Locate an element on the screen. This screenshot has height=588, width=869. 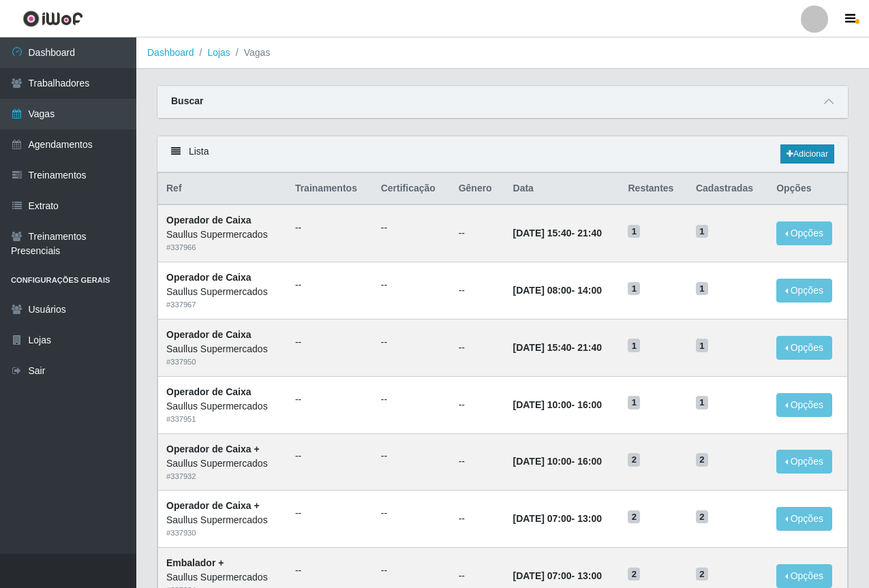
li: Vagas is located at coordinates (250, 52).